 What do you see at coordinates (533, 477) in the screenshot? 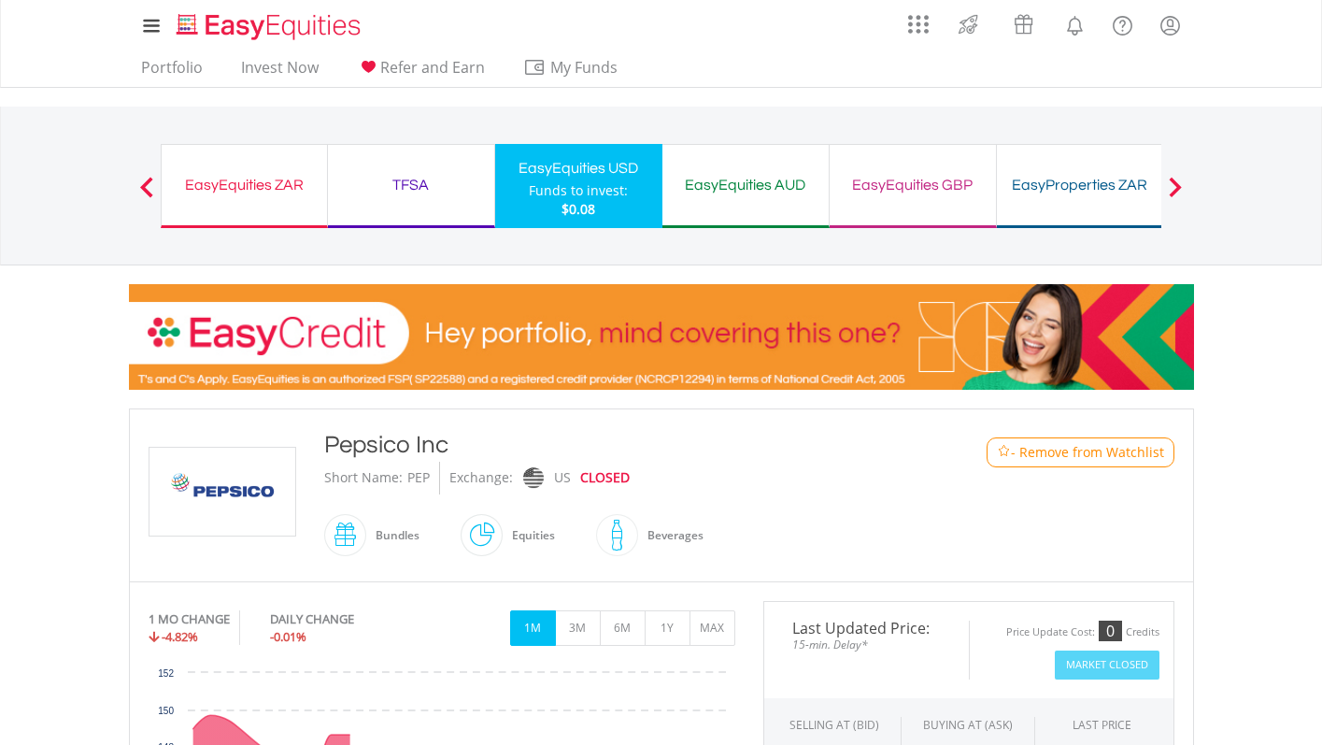
I see `img: nasdaq.png` at bounding box center [533, 477].